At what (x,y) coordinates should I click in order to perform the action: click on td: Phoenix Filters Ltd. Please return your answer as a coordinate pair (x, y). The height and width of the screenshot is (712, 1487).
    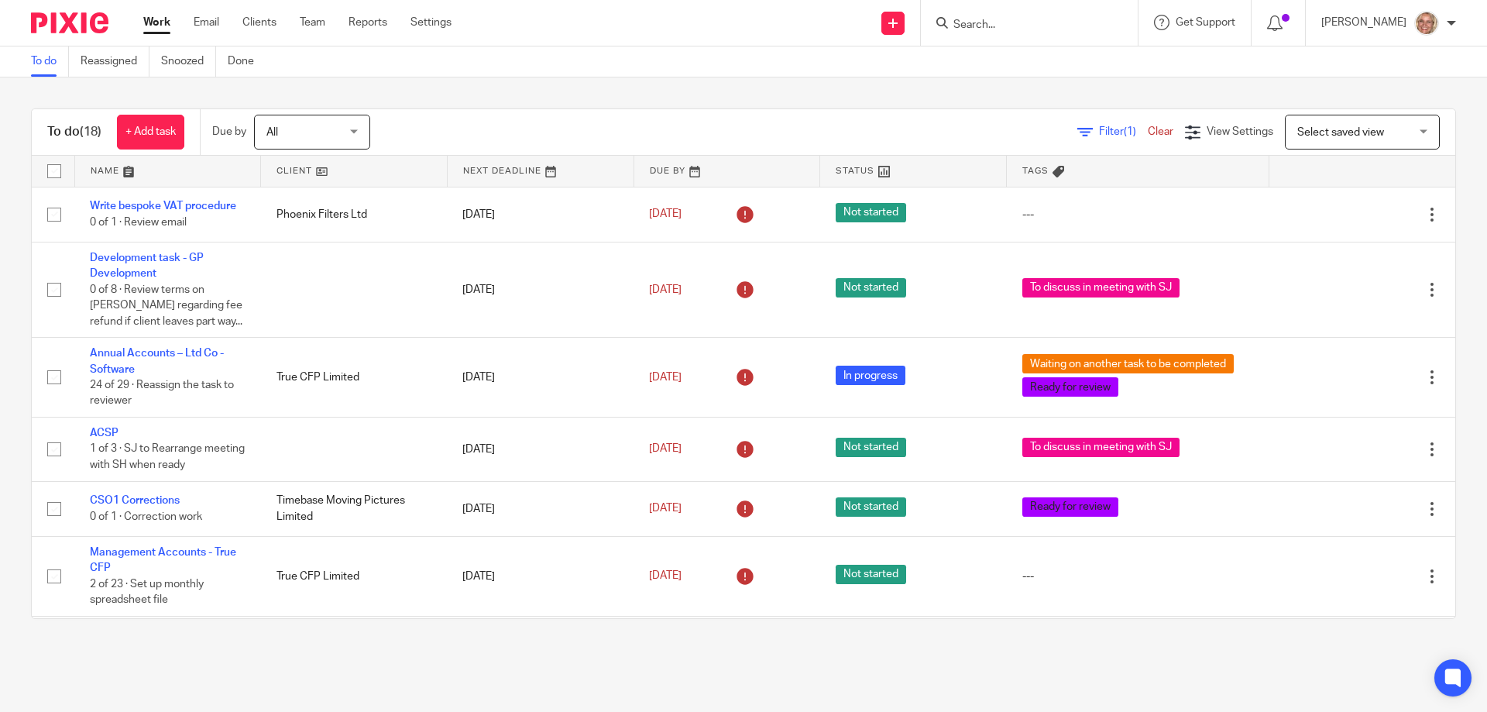
    Looking at the image, I should click on (354, 214).